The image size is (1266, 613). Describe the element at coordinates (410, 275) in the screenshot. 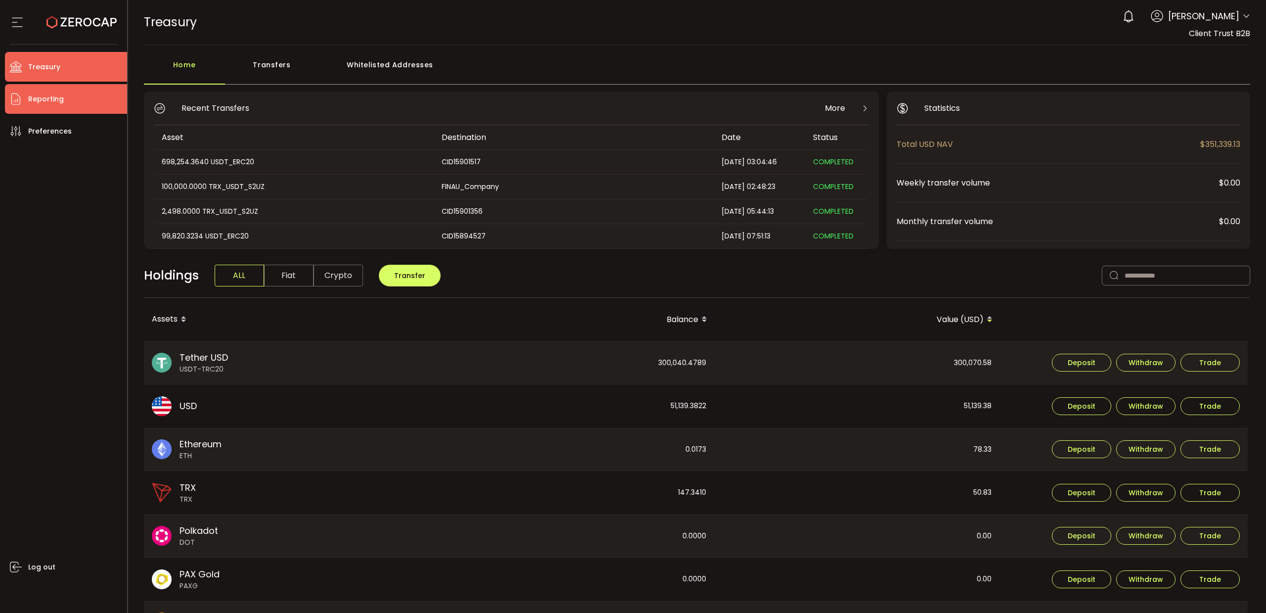

I see `button: Transfer` at that location.